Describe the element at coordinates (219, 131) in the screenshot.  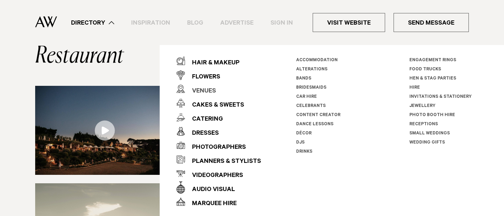
I see `a: Dresses` at that location.